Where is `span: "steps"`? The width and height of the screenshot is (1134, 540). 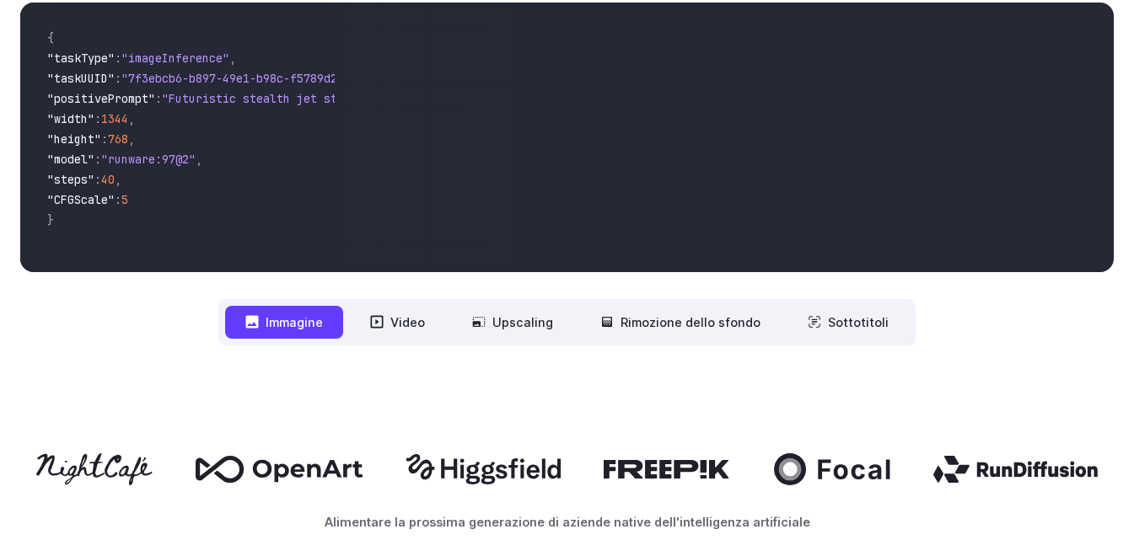 span: "steps" is located at coordinates (71, 180).